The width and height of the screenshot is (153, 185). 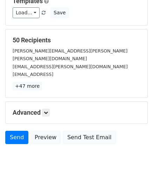 What do you see at coordinates (27, 86) in the screenshot?
I see `a: +47 more` at bounding box center [27, 86].